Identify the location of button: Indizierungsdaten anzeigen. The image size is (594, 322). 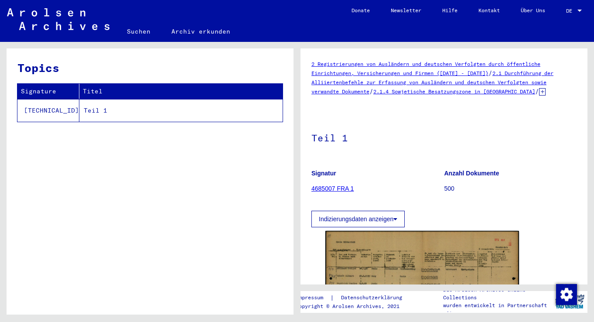
(358, 219).